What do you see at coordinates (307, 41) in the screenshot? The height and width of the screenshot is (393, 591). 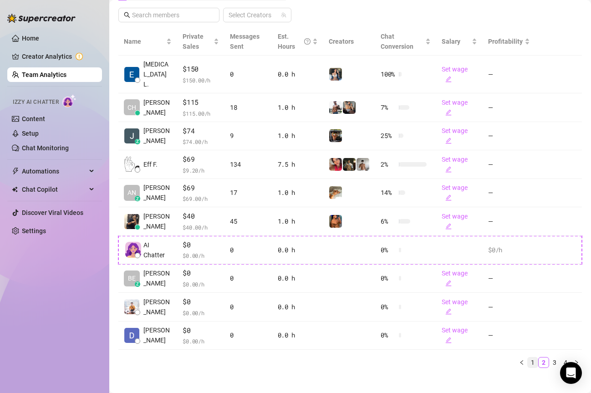 I see `span: question-circle` at bounding box center [307, 41].